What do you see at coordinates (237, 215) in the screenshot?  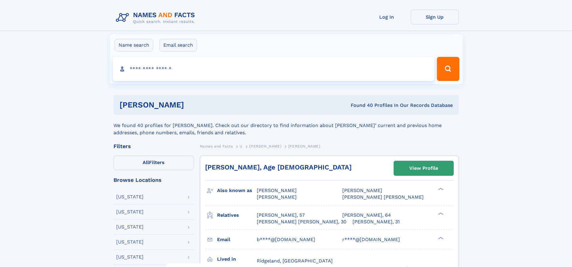 I see `h3: Relatives` at bounding box center [237, 215].